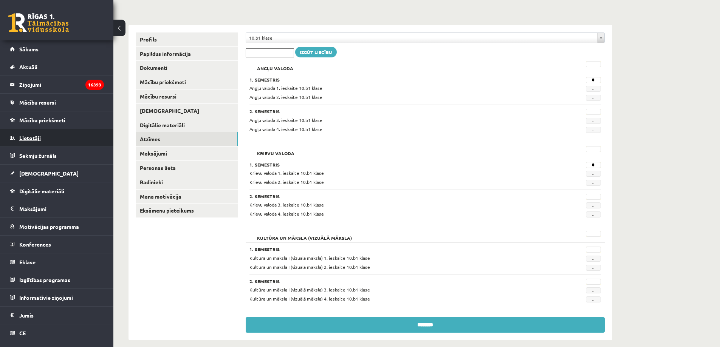 The width and height of the screenshot is (720, 347). I want to click on span: 10.b1 klase, so click(422, 38).